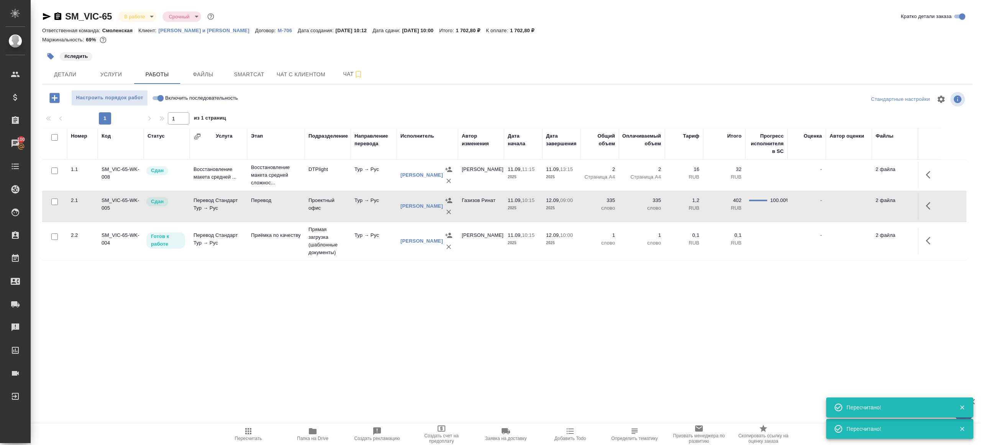 The image size is (981, 445). I want to click on div: Автор оценки, so click(847, 136).